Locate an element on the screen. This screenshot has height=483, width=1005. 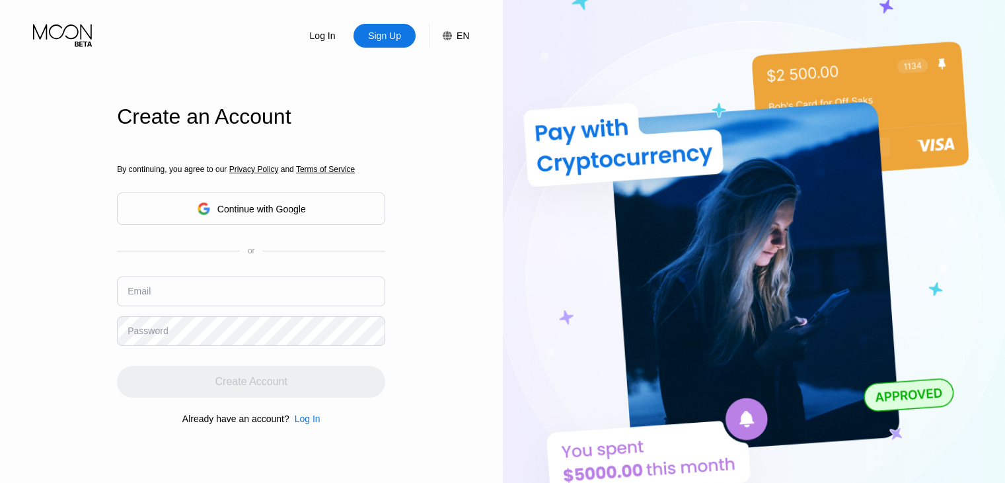
div: By continuing, you agree to our is located at coordinates (251, 169).